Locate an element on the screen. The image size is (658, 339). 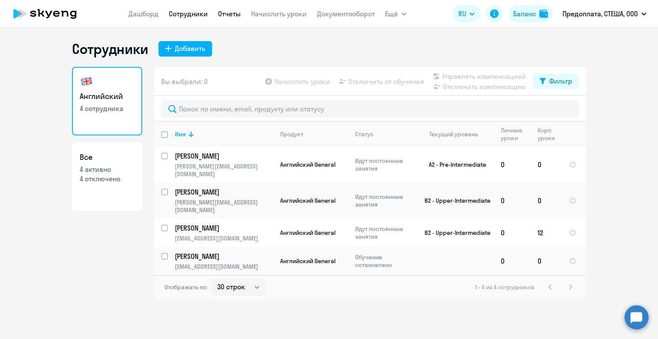
div: Баланс is located at coordinates (524, 14).